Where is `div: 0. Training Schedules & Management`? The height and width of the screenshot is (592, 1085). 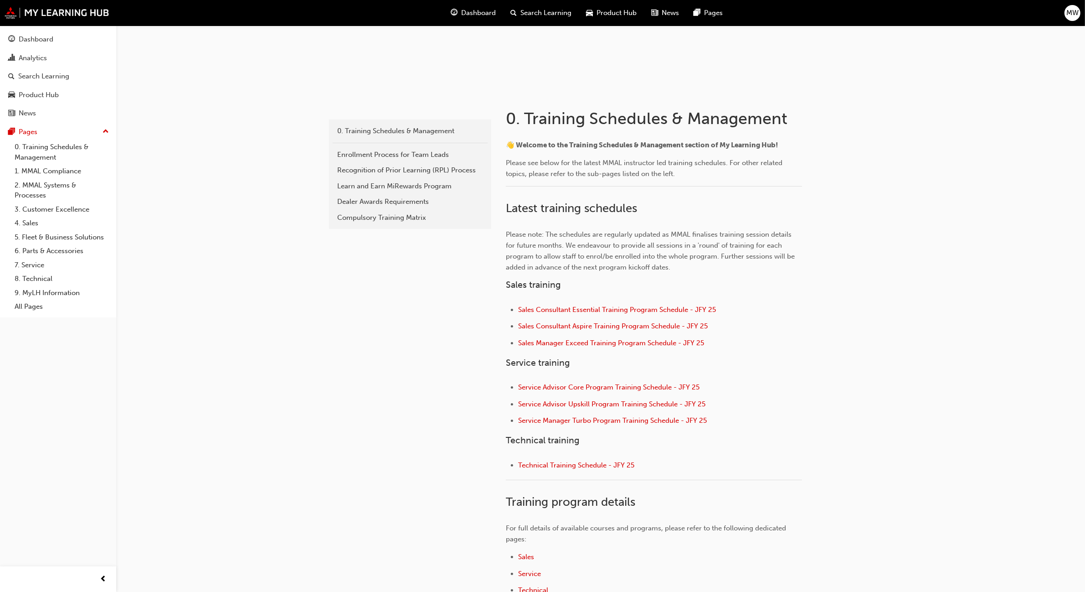 div: 0. Training Schedules & Management is located at coordinates (410, 131).